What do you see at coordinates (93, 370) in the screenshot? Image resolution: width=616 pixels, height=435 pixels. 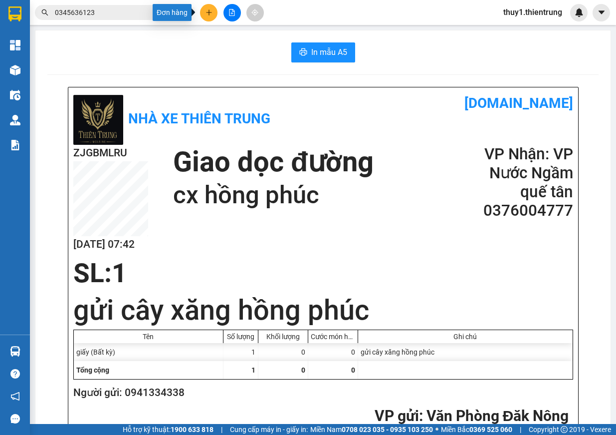 I see `span: Tổng cộng` at bounding box center [93, 370].